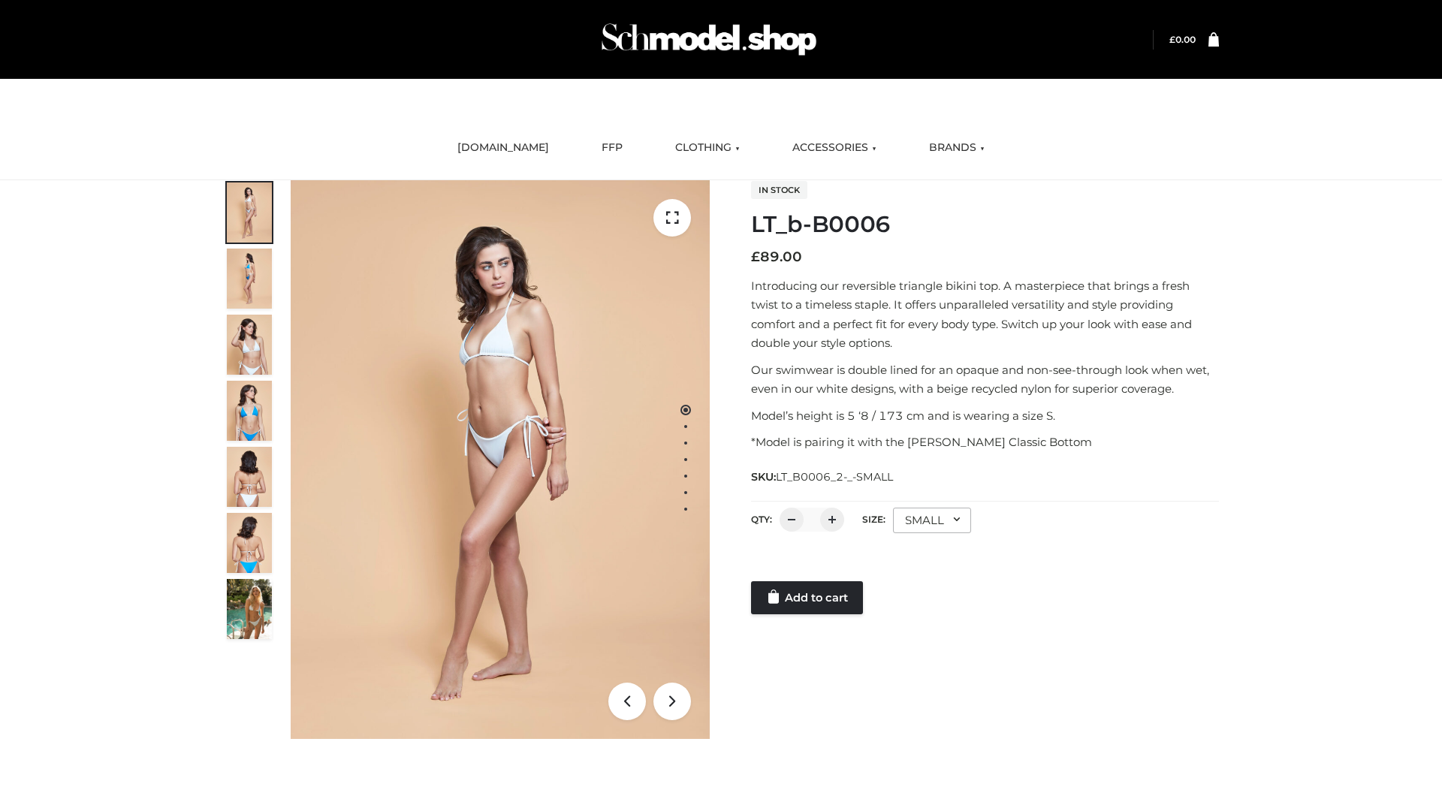 The image size is (1442, 811). I want to click on bdi: 0.00, so click(1182, 39).